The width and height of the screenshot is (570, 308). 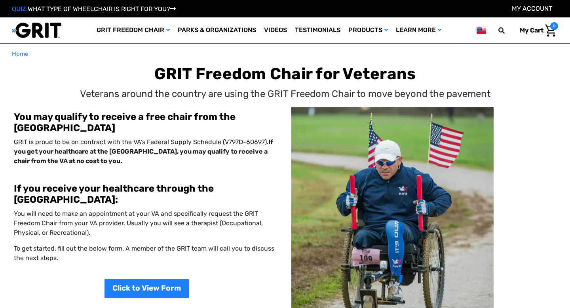 What do you see at coordinates (20, 54) in the screenshot?
I see `a: Home` at bounding box center [20, 54].